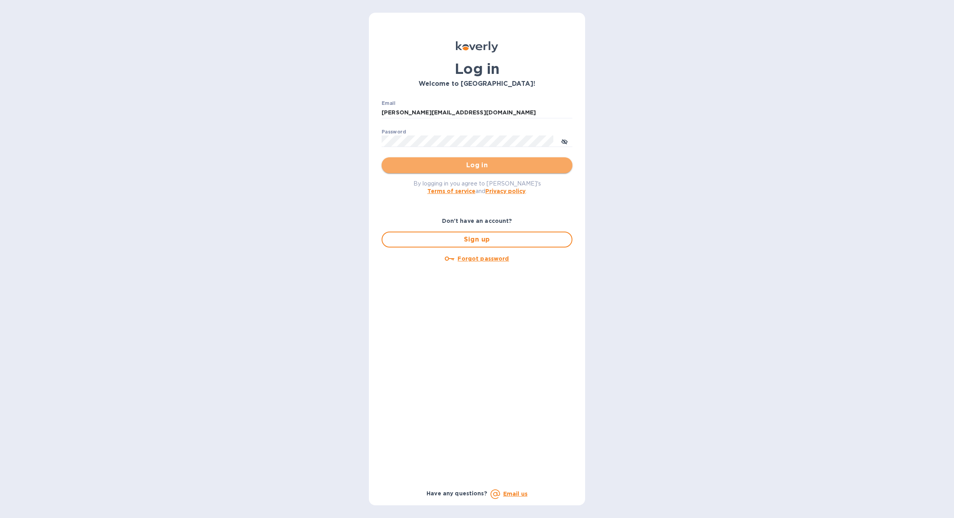  I want to click on label: Email, so click(388, 103).